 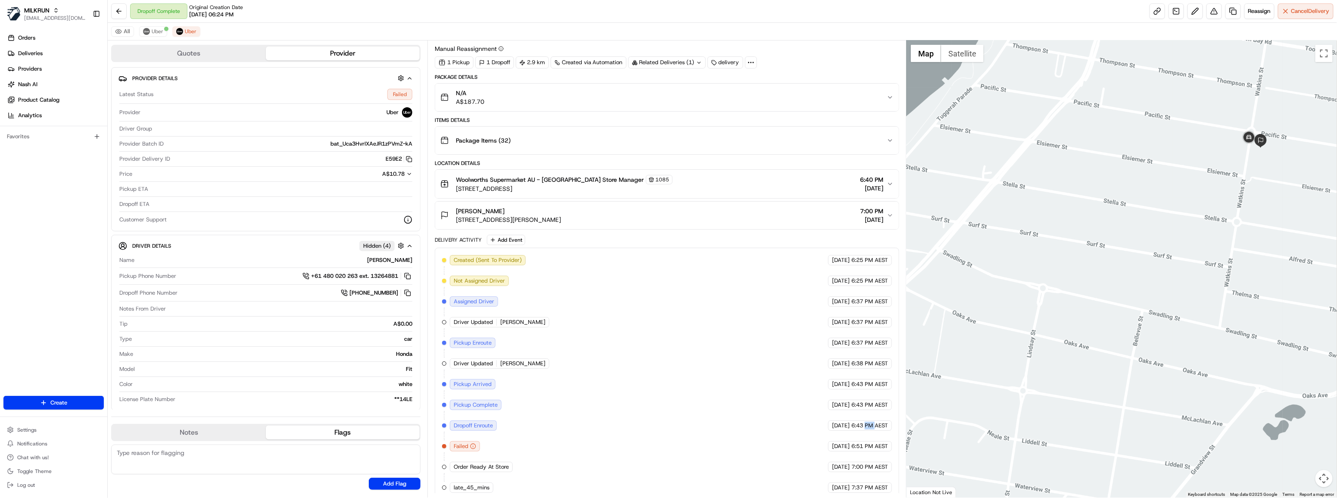 What do you see at coordinates (663, 180) in the screenshot?
I see `span: 1085` at bounding box center [663, 180].